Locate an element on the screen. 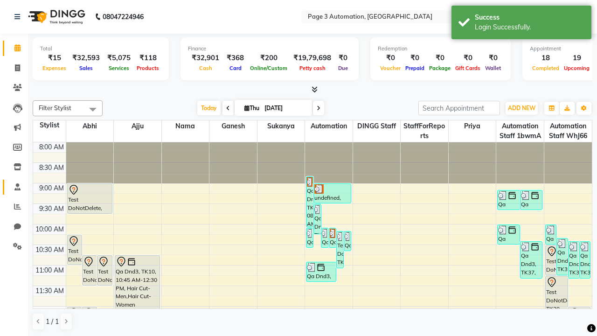 The height and width of the screenshot is (336, 597). div: Test DoNotDelete, TK20, 11:15 AM-12:15 PM, Hair Cut-Women is located at coordinates (556, 296).